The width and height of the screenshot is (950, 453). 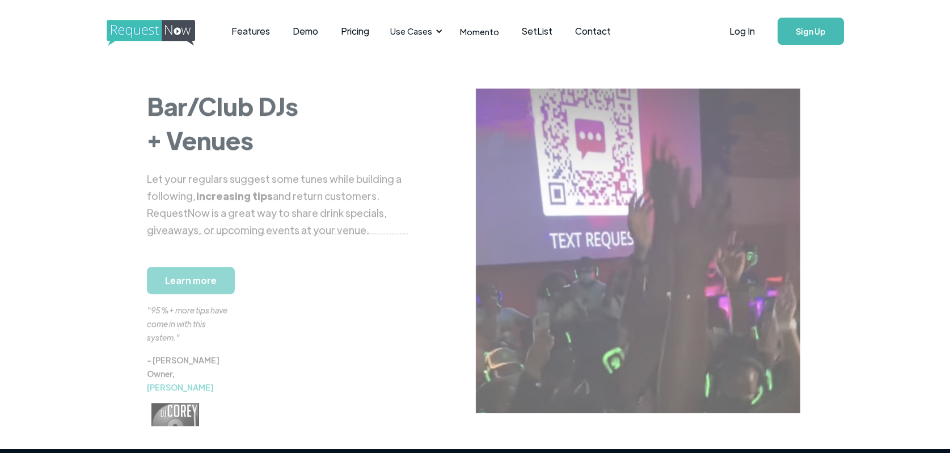 I want to click on strong: Bar/Club DJs + Venues, so click(x=222, y=123).